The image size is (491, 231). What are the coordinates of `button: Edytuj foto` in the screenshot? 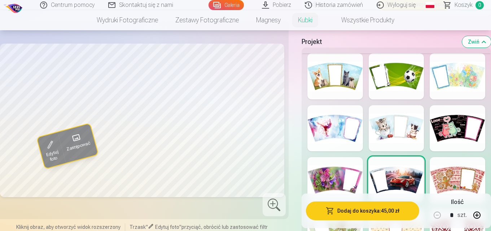 It's located at (52, 151).